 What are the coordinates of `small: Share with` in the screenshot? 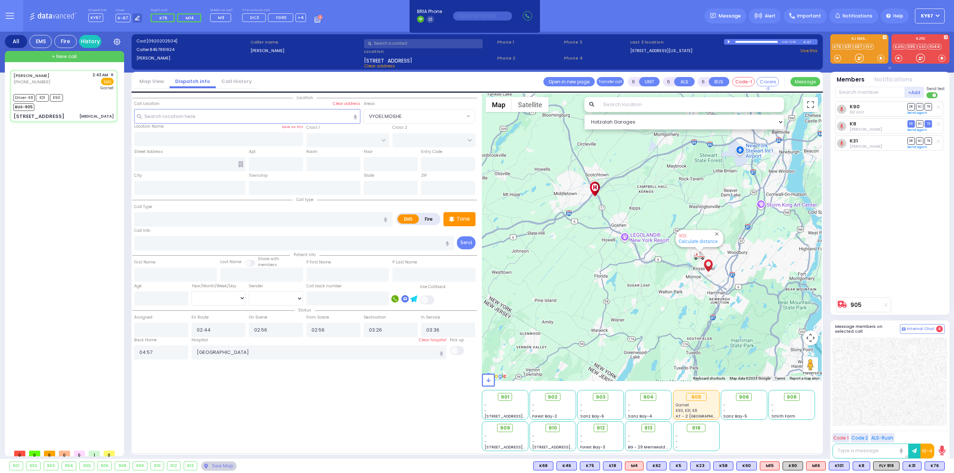 It's located at (268, 259).